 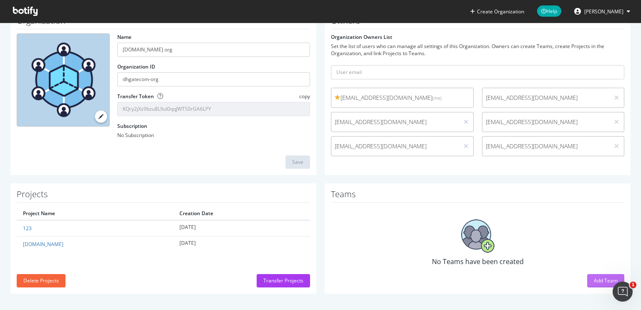 What do you see at coordinates (214, 50) in the screenshot?
I see `input: name` at bounding box center [214, 50].